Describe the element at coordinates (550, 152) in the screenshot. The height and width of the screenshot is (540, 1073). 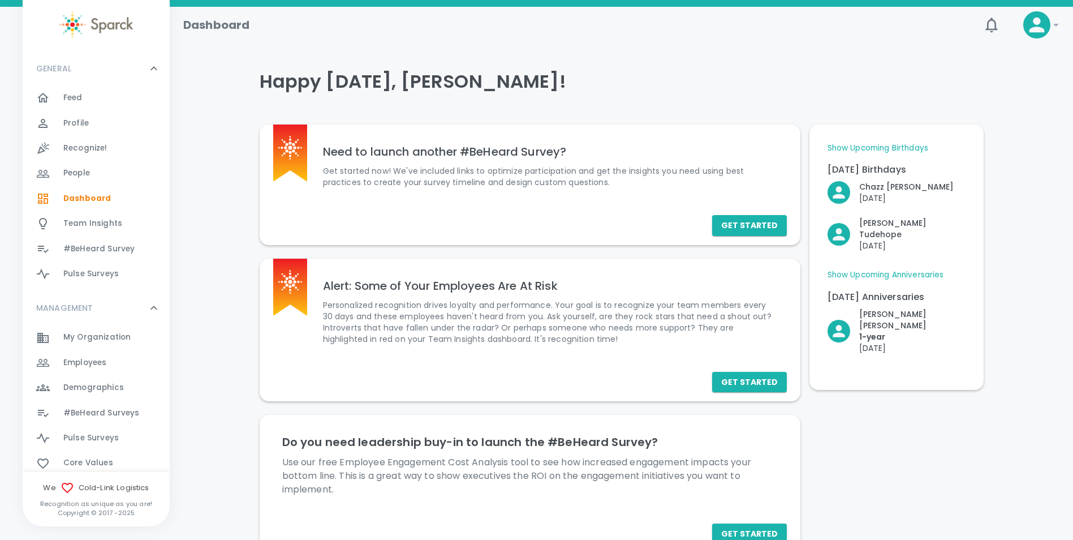
I see `h6: Need to launch another #BeHeard Survey?` at that location.